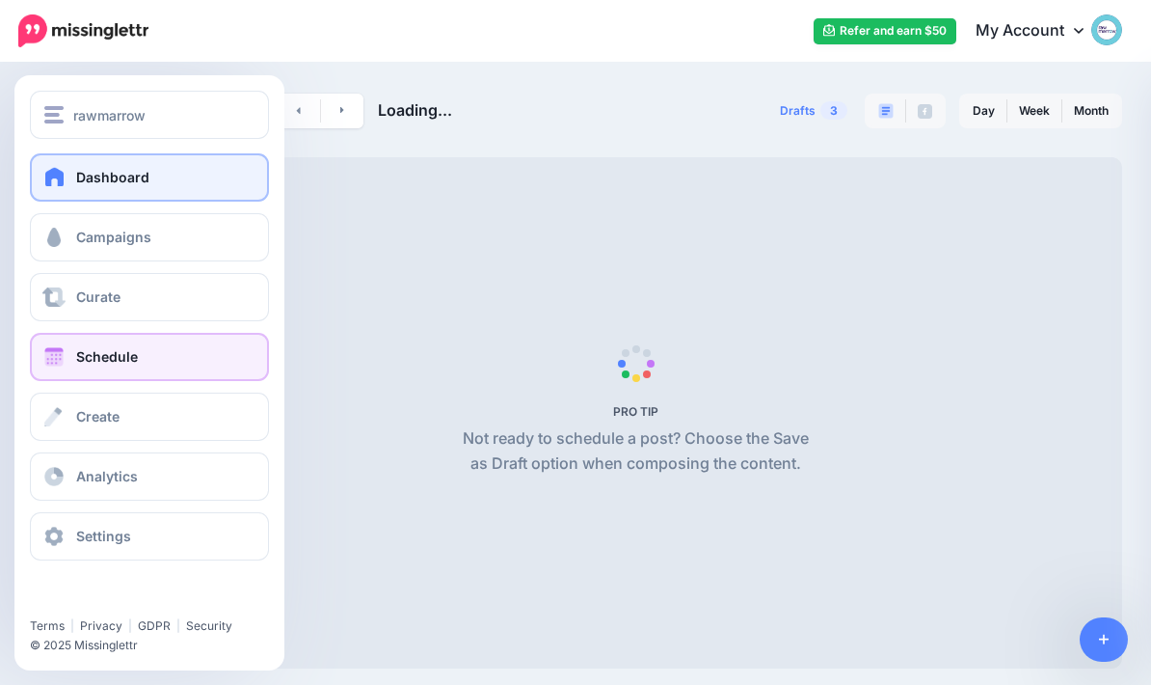  I want to click on span: Settings, so click(103, 535).